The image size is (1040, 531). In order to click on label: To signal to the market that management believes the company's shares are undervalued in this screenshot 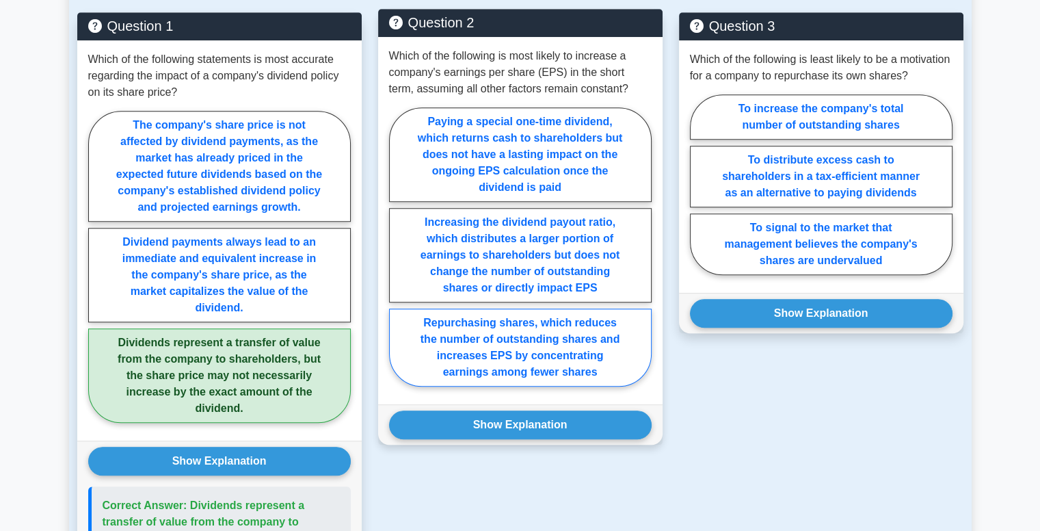, I will do `click(821, 244)`.